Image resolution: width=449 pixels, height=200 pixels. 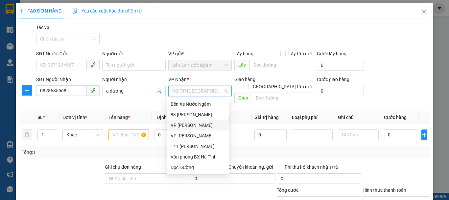 What do you see at coordinates (68, 79) in the screenshot?
I see `div: SĐT Người Nhận` at bounding box center [68, 79].